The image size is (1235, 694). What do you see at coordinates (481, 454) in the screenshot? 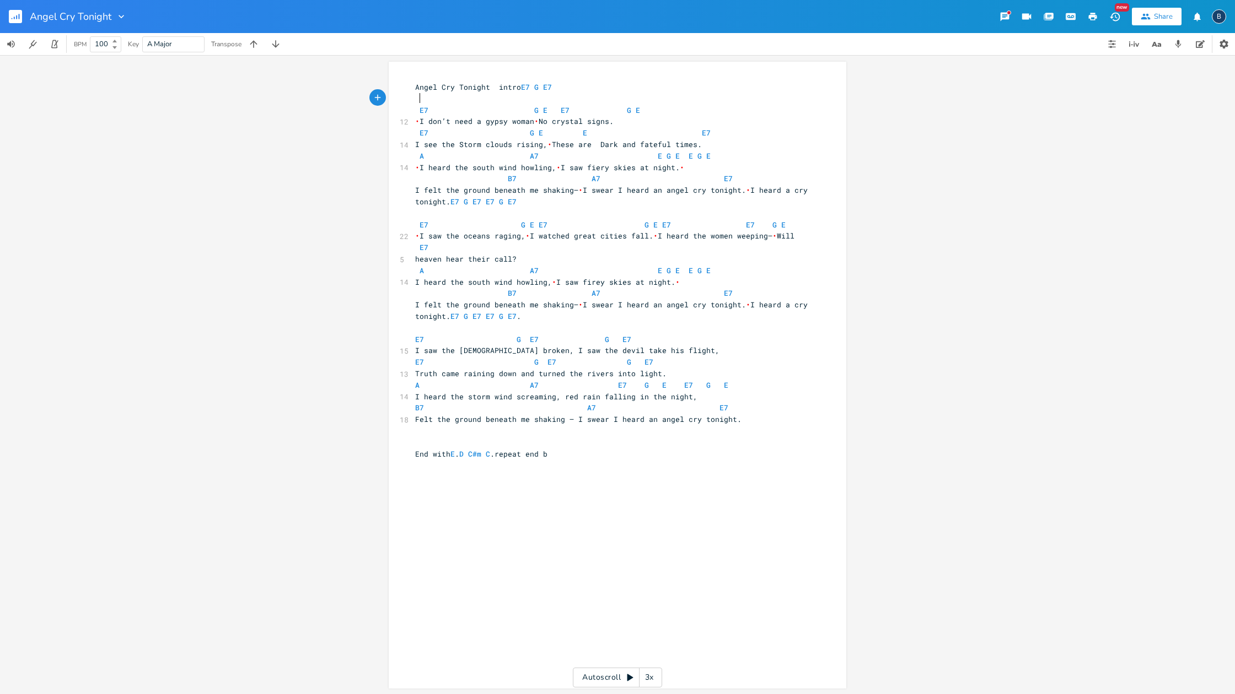
I see `span: End with . .repeat end b` at bounding box center [481, 454].